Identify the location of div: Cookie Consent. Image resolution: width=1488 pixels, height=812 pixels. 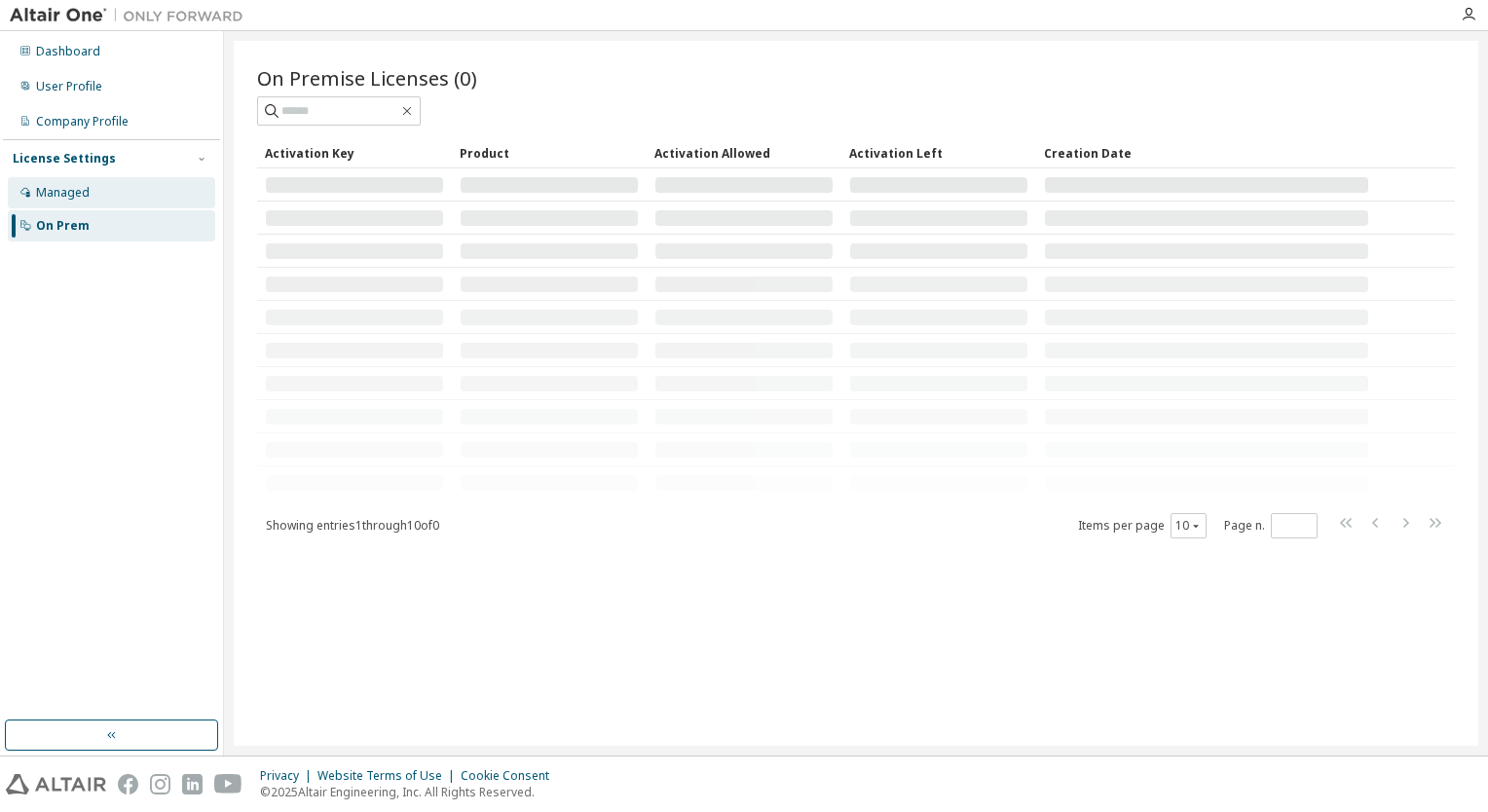
(511, 776).